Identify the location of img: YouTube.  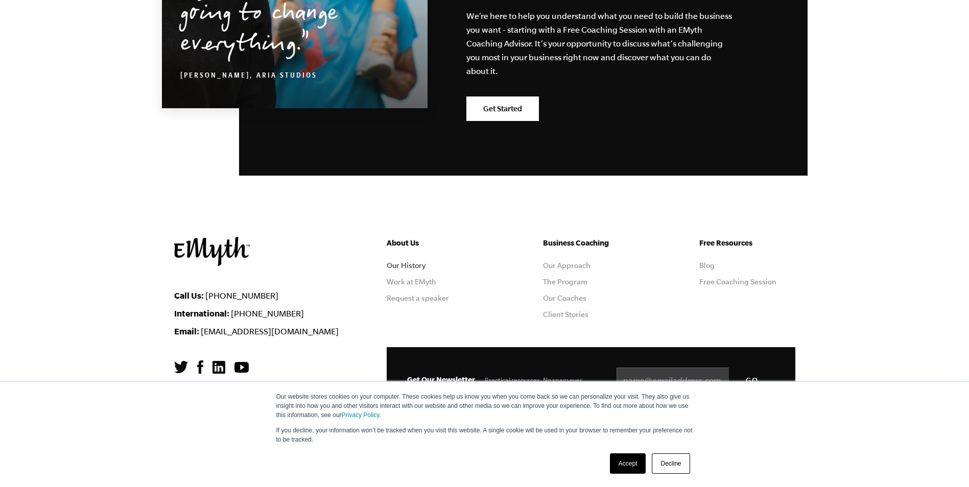
(242, 367).